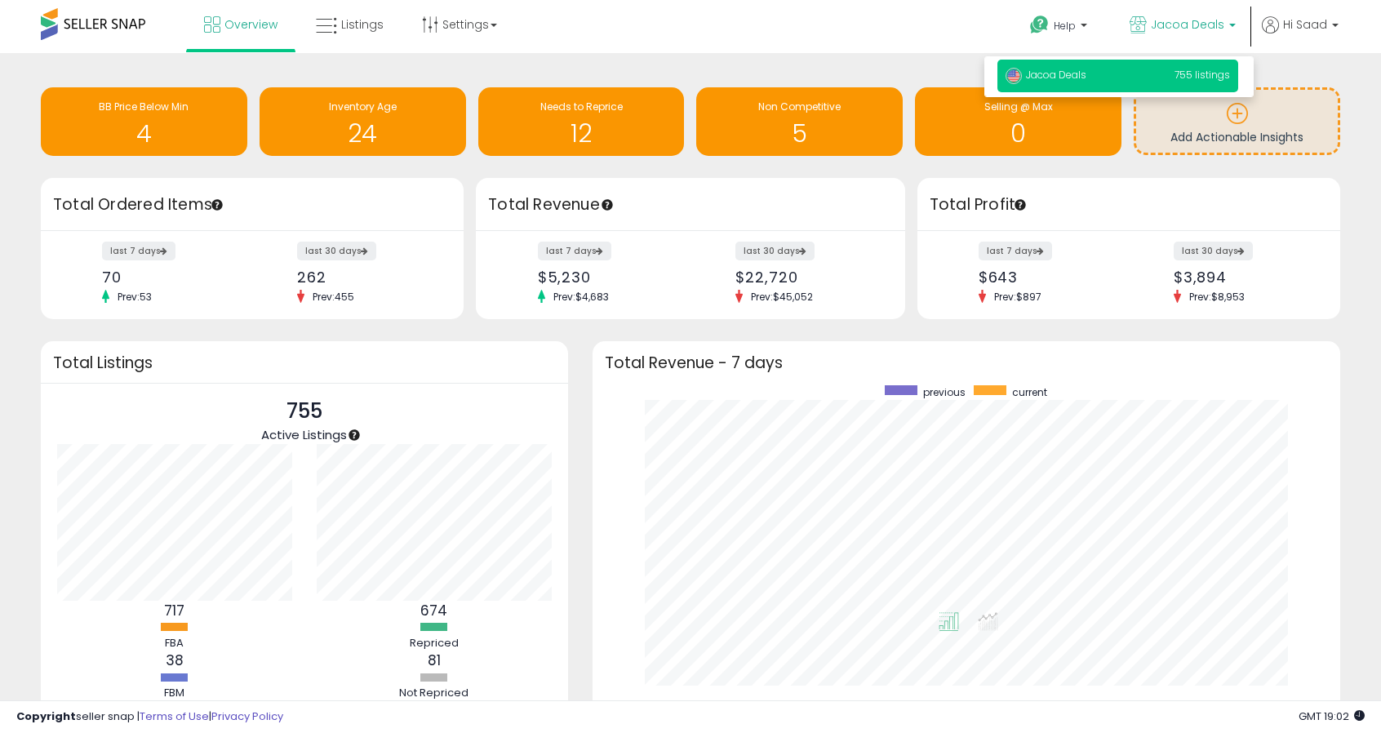 The width and height of the screenshot is (1381, 733). I want to click on a: Add Actionable Insights, so click(1237, 121).